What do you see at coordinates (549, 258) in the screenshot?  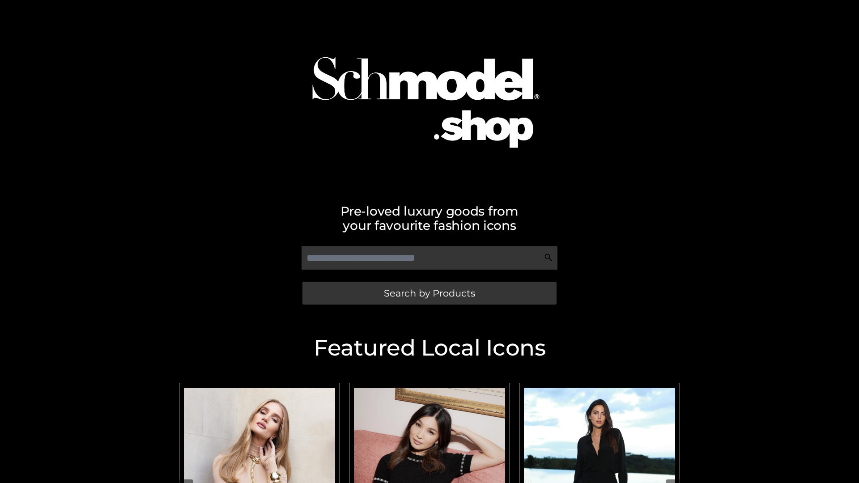 I see `img: Search Icon` at bounding box center [549, 258].